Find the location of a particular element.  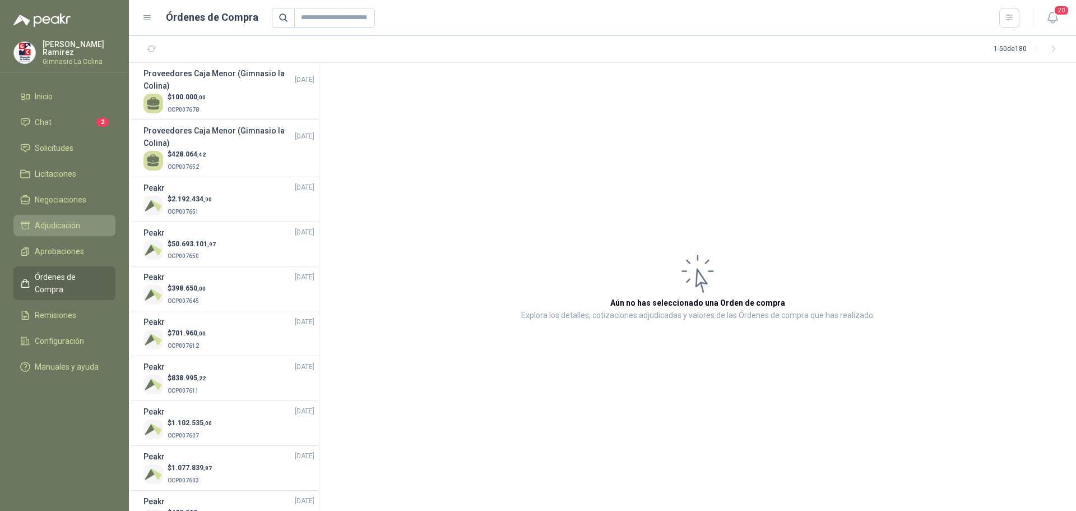

span: OCP007607 is located at coordinates (183, 435).